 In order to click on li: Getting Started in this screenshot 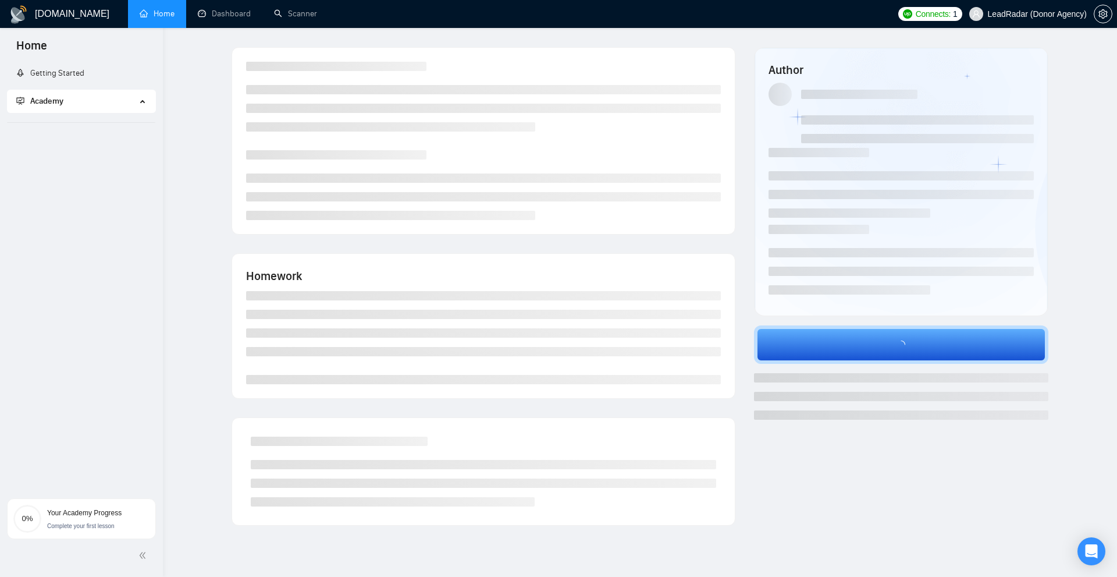, I will do `click(81, 73)`.